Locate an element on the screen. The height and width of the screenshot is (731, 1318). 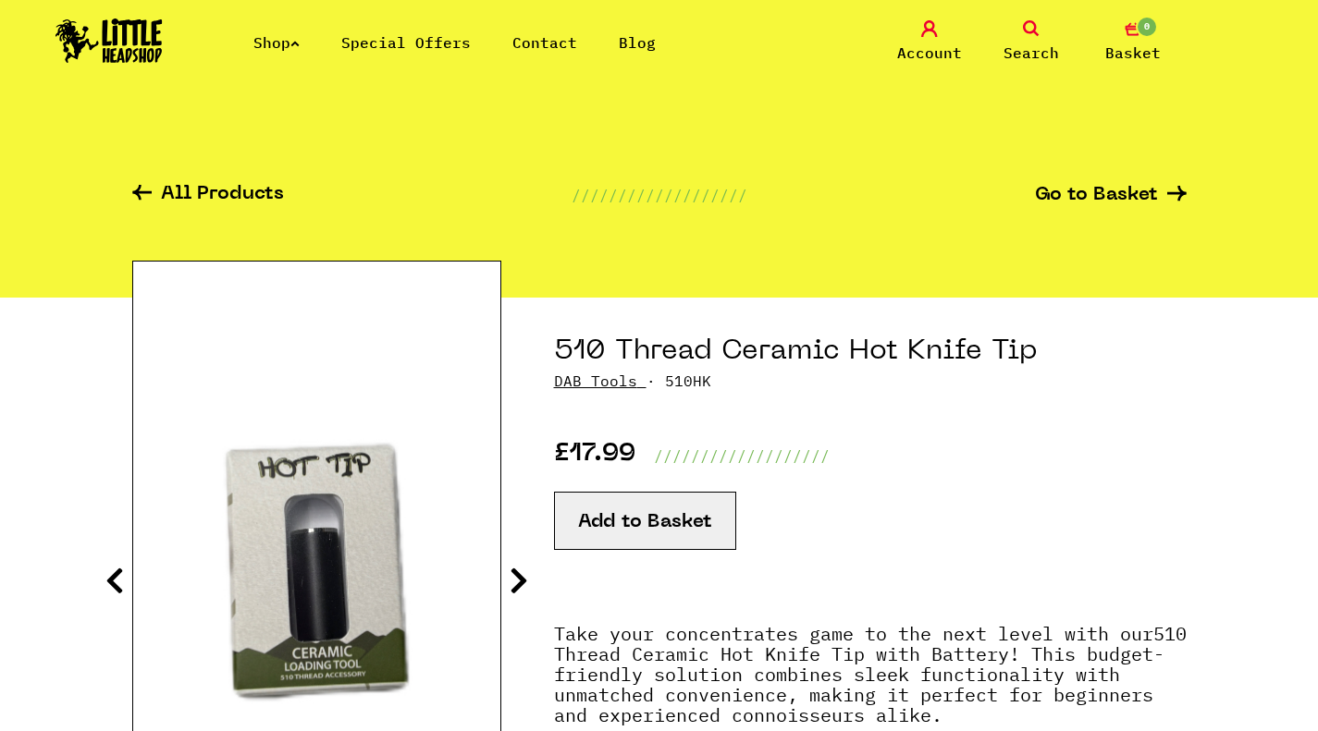
span: 0 is located at coordinates (1147, 27).